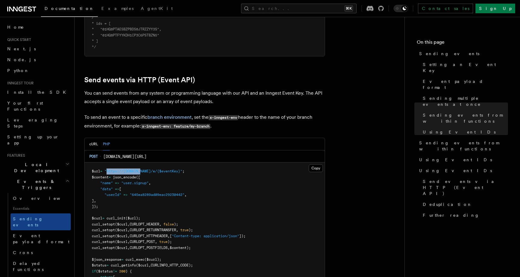  Describe the element at coordinates (38, 123) in the screenshot. I see `a: Leveraging Steps` at that location.